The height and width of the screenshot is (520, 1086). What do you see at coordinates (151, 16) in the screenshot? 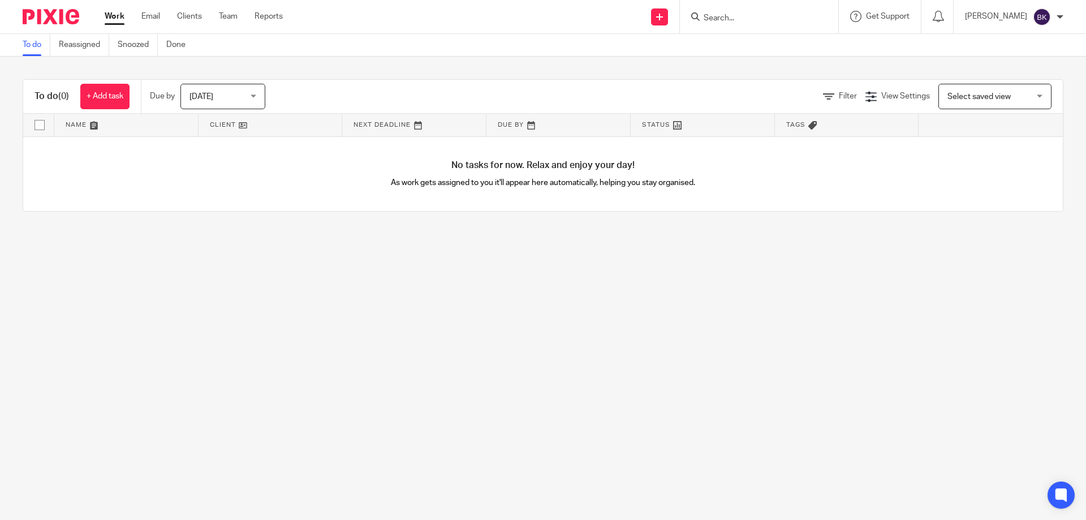
I see `a: Email` at bounding box center [151, 16].